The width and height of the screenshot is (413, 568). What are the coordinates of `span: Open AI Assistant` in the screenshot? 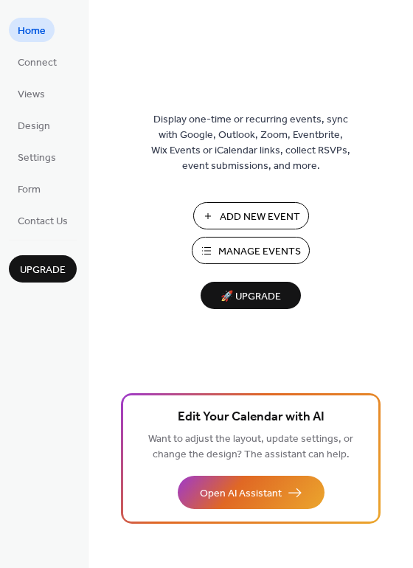 It's located at (240, 493).